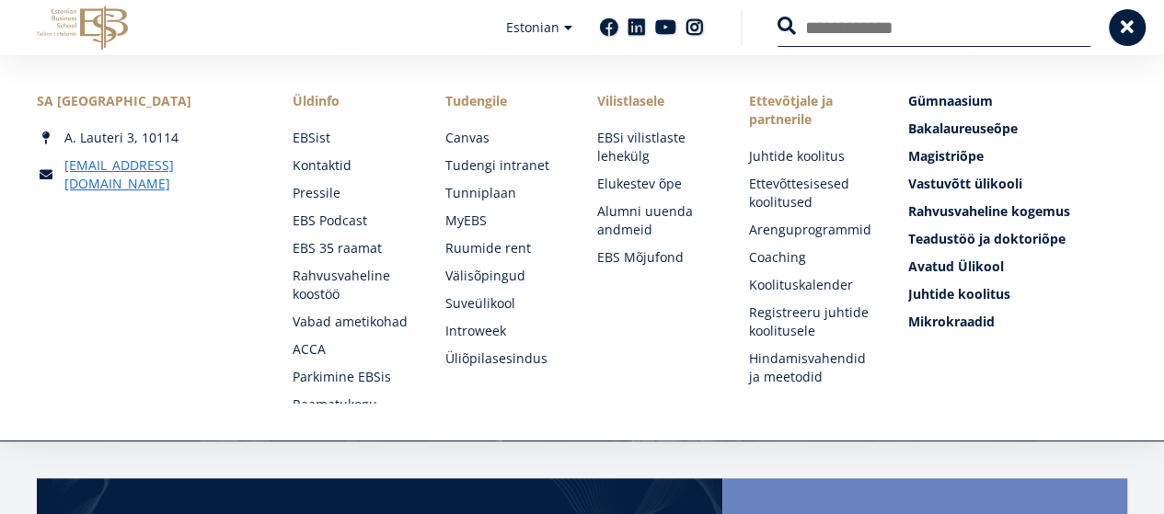  I want to click on span: Teadustöö ja doktoriõpe, so click(986, 238).